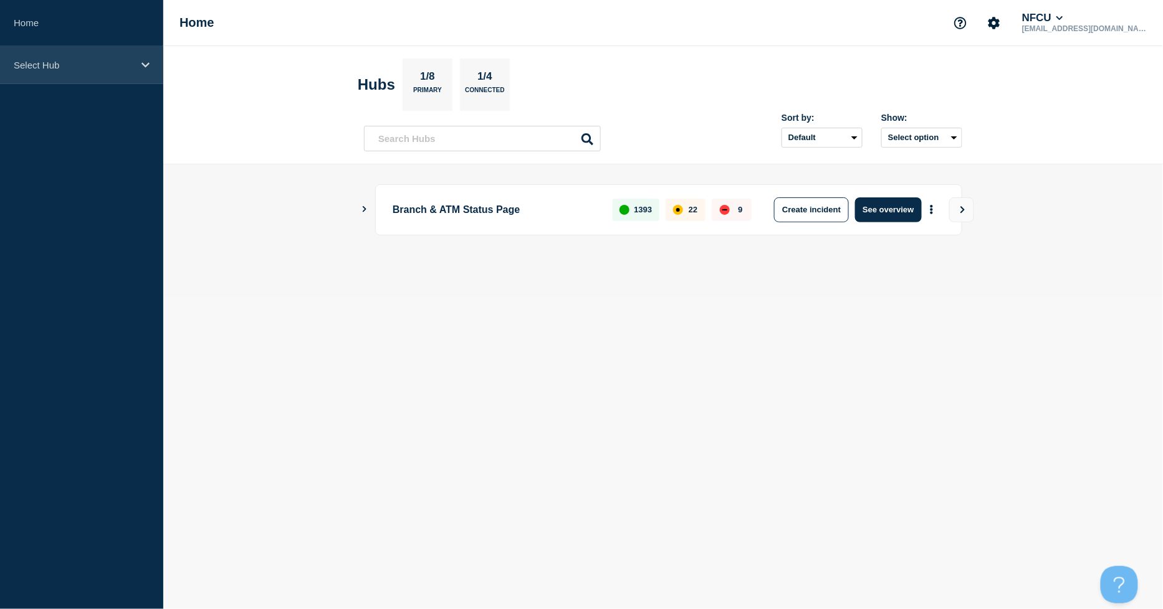 This screenshot has height=609, width=1163. I want to click on button: More actions, so click(932, 209).